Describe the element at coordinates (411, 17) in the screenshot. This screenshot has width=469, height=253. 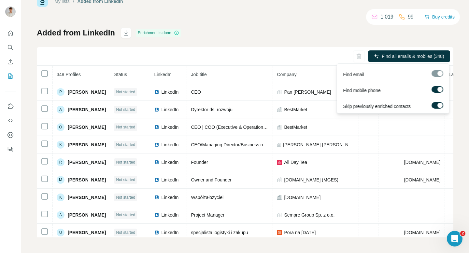
I see `p: 99` at that location.